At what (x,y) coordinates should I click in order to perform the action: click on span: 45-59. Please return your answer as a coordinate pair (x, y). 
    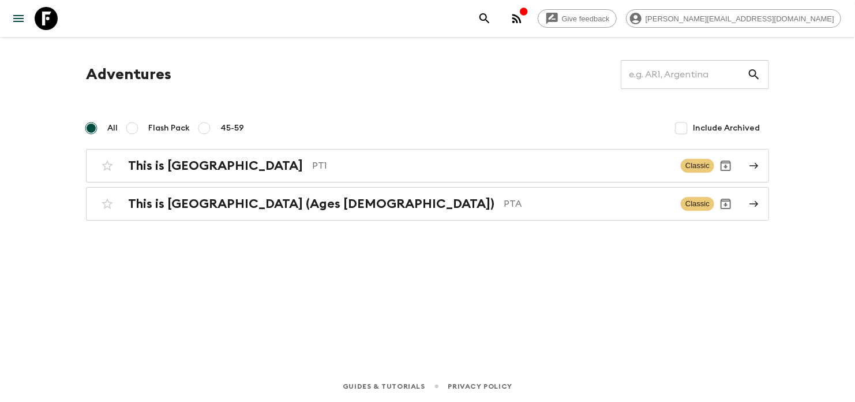
    Looking at the image, I should click on (232, 128).